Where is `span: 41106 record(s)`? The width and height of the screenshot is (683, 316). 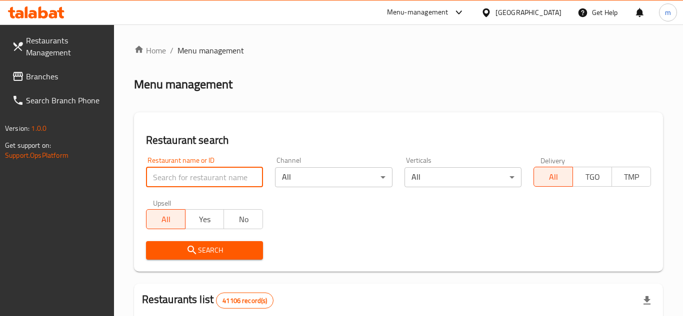 span: 41106 record(s) is located at coordinates (244, 301).